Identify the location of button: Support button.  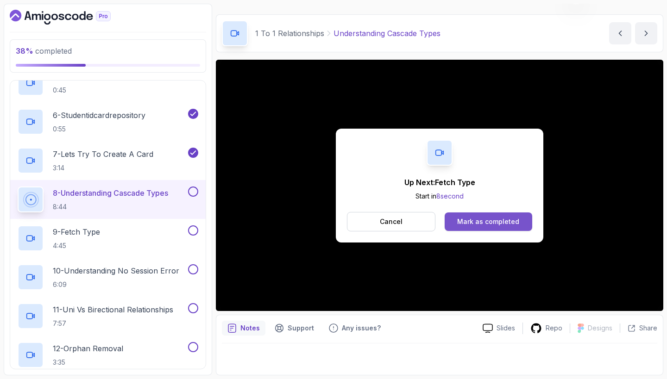
(294, 328).